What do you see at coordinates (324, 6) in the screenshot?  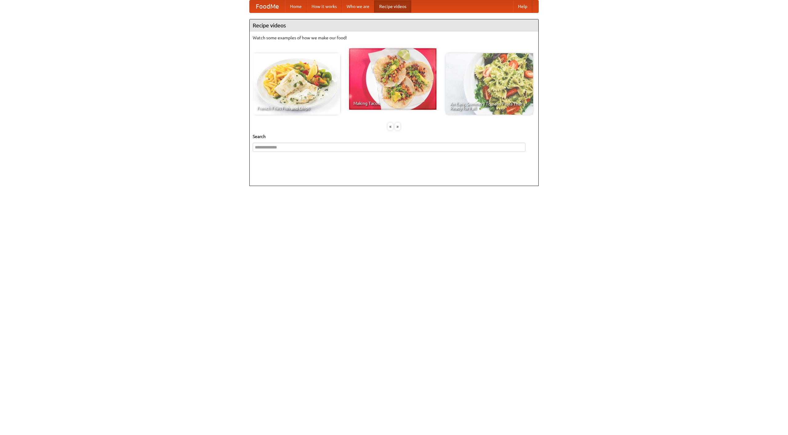 I see `a: How it works` at bounding box center [324, 6].